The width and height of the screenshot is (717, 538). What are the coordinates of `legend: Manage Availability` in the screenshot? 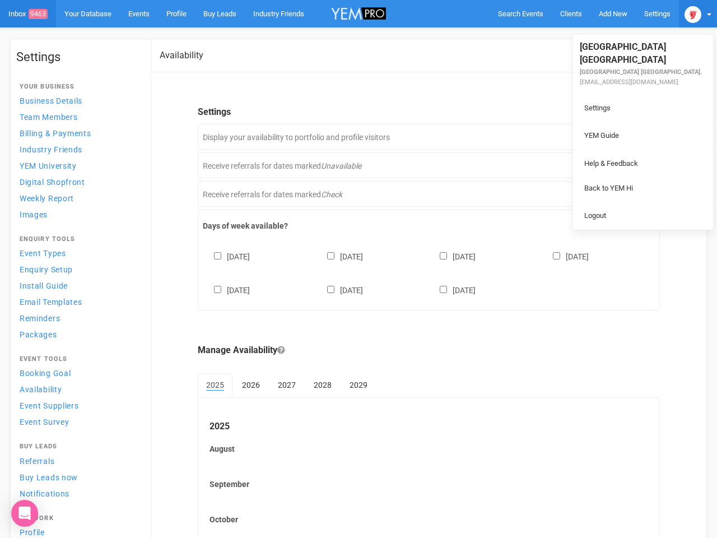 It's located at (428, 350).